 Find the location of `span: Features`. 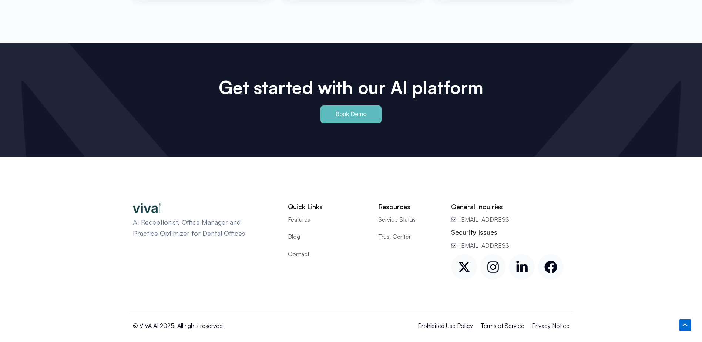

span: Features is located at coordinates (299, 220).